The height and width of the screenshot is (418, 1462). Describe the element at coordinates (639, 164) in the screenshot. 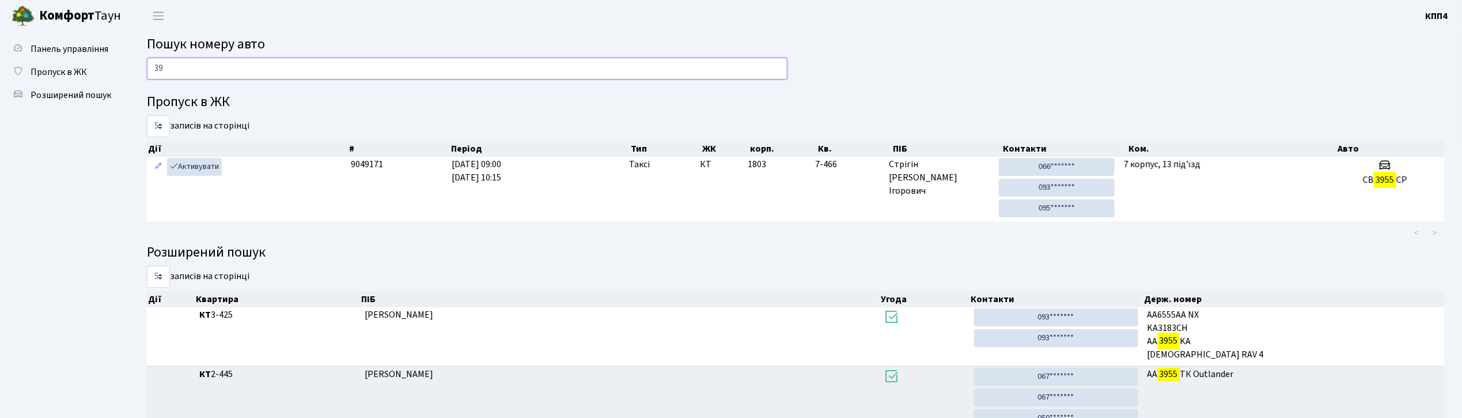

I see `span: Таксі` at that location.